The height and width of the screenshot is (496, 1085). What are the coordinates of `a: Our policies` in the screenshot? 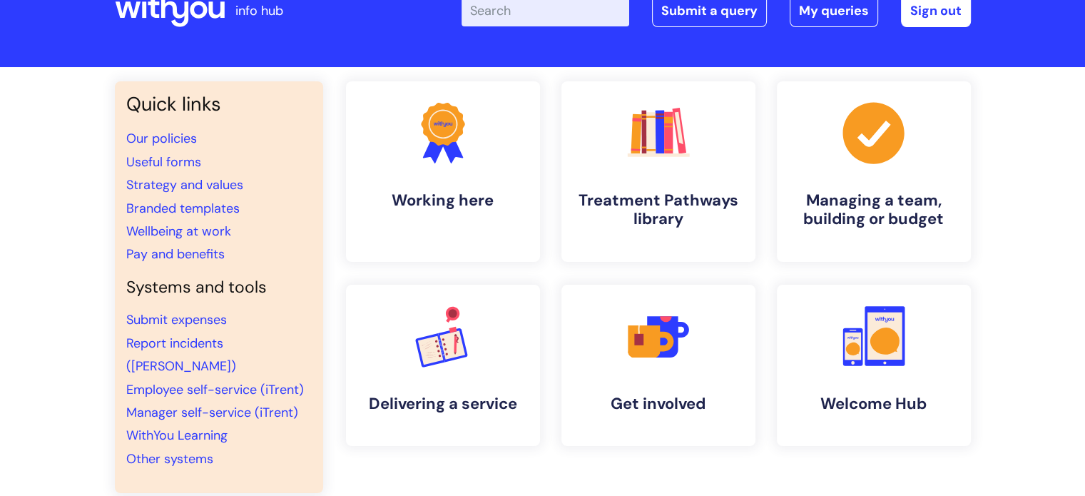 It's located at (161, 138).